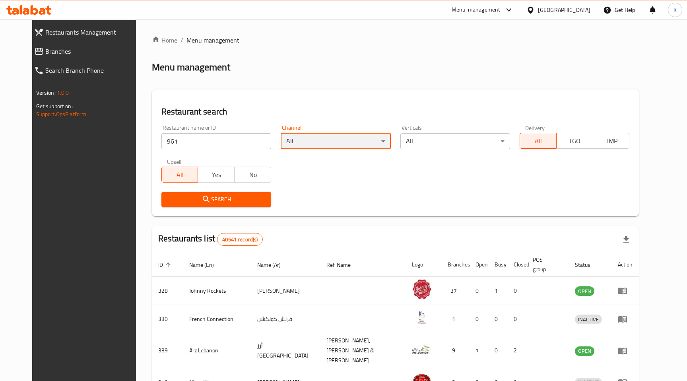 The image size is (687, 381). Describe the element at coordinates (423, 264) in the screenshot. I see `th: Logo` at that location.